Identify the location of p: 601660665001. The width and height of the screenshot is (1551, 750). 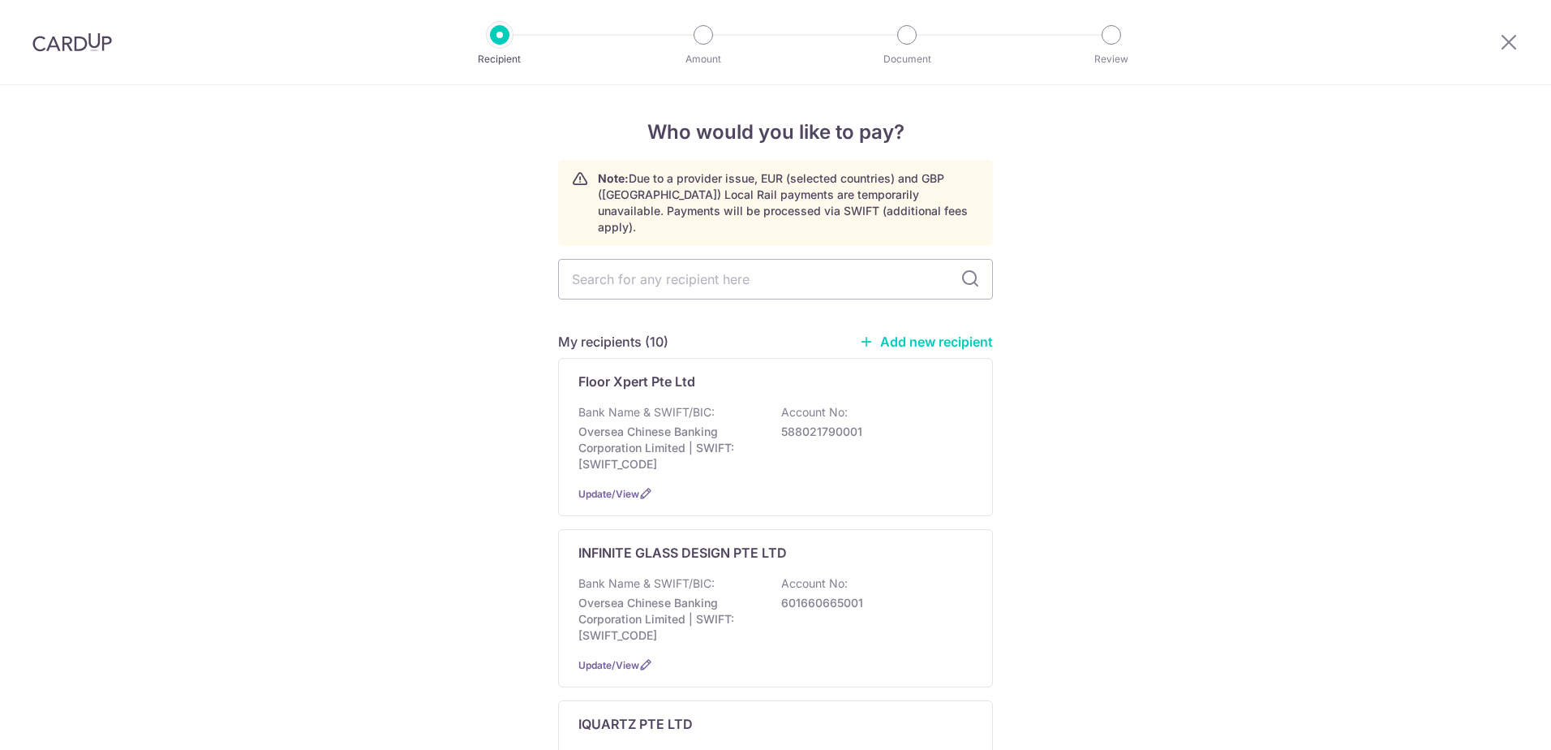
(872, 603).